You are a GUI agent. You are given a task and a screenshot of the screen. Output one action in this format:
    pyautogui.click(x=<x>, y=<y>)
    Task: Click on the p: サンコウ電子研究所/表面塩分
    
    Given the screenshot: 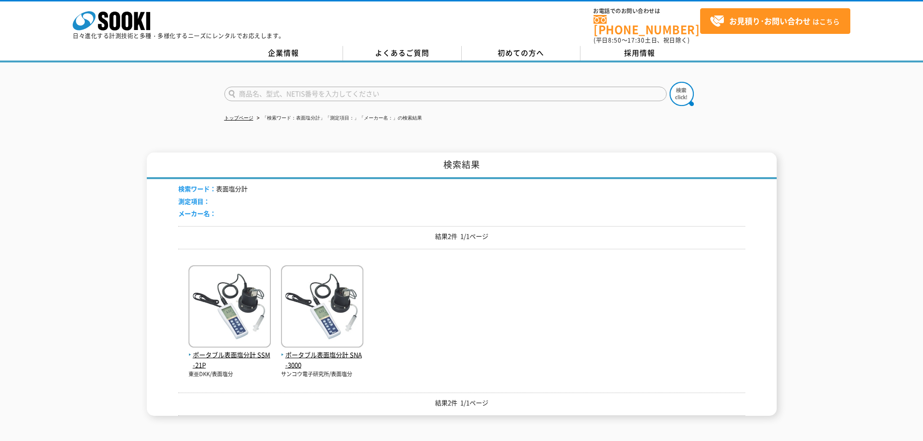 What is the action you would take?
    pyautogui.click(x=322, y=374)
    